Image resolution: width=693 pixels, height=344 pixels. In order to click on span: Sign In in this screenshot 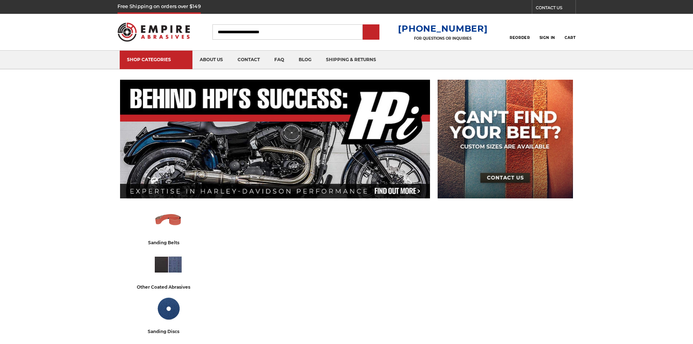, I will do `click(547, 37)`.